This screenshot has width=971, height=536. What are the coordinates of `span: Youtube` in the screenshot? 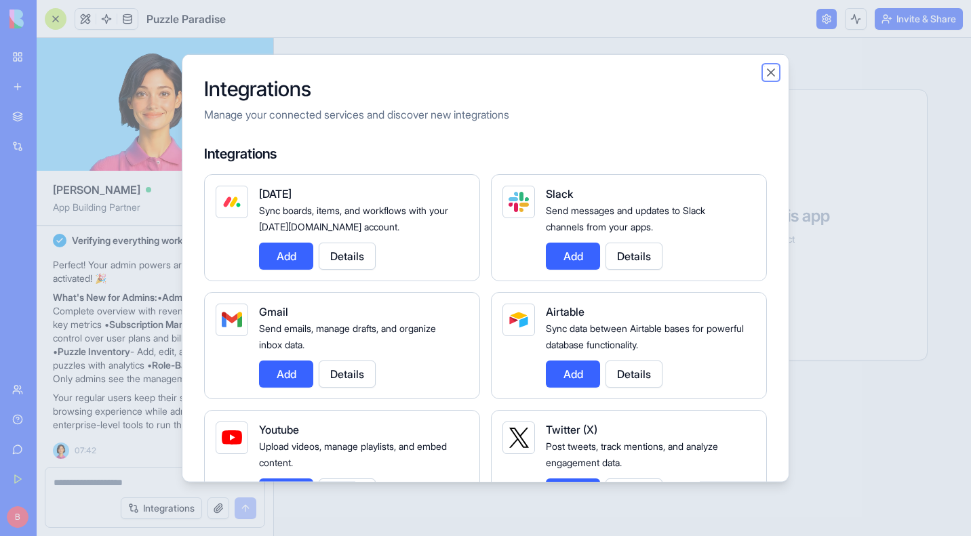 It's located at (279, 429).